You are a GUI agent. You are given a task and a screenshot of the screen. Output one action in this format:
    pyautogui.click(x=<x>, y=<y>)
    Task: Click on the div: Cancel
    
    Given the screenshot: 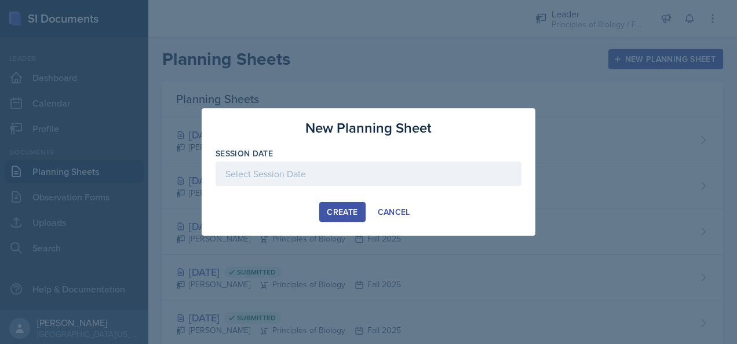 What is the action you would take?
    pyautogui.click(x=394, y=212)
    